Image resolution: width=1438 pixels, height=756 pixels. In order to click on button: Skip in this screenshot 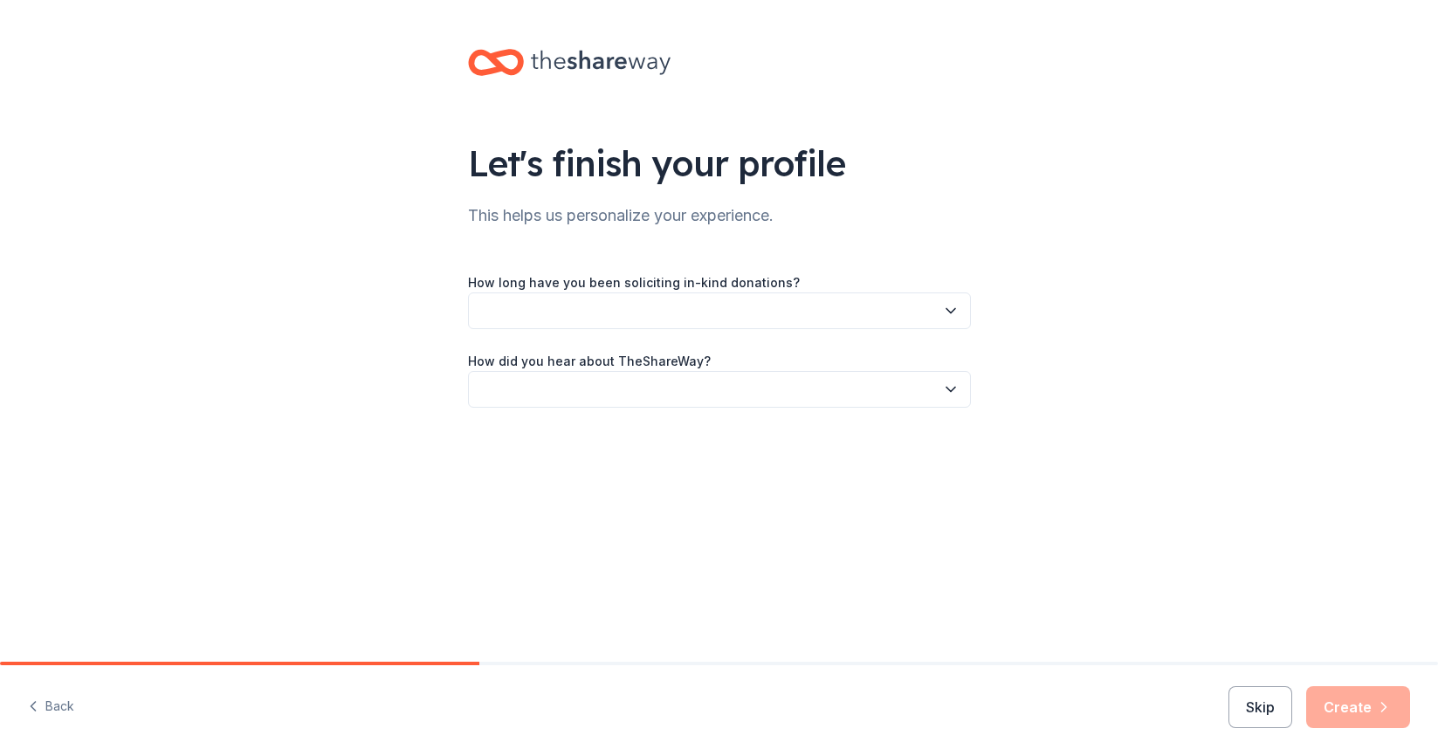, I will do `click(1260, 707)`.